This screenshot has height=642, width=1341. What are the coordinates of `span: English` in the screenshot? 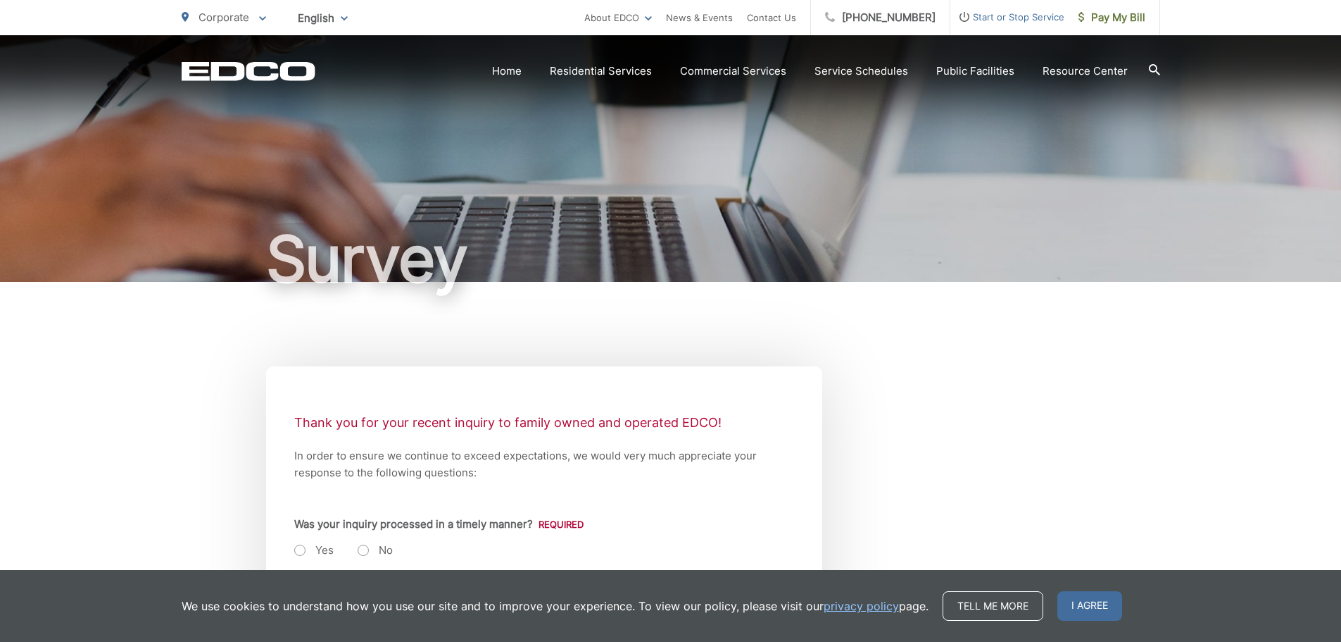 It's located at (323, 18).